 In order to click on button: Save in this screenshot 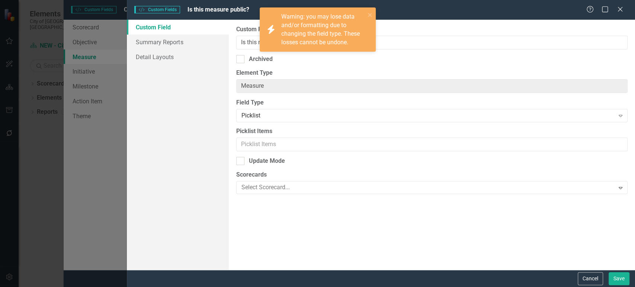, I will do `click(619, 279)`.